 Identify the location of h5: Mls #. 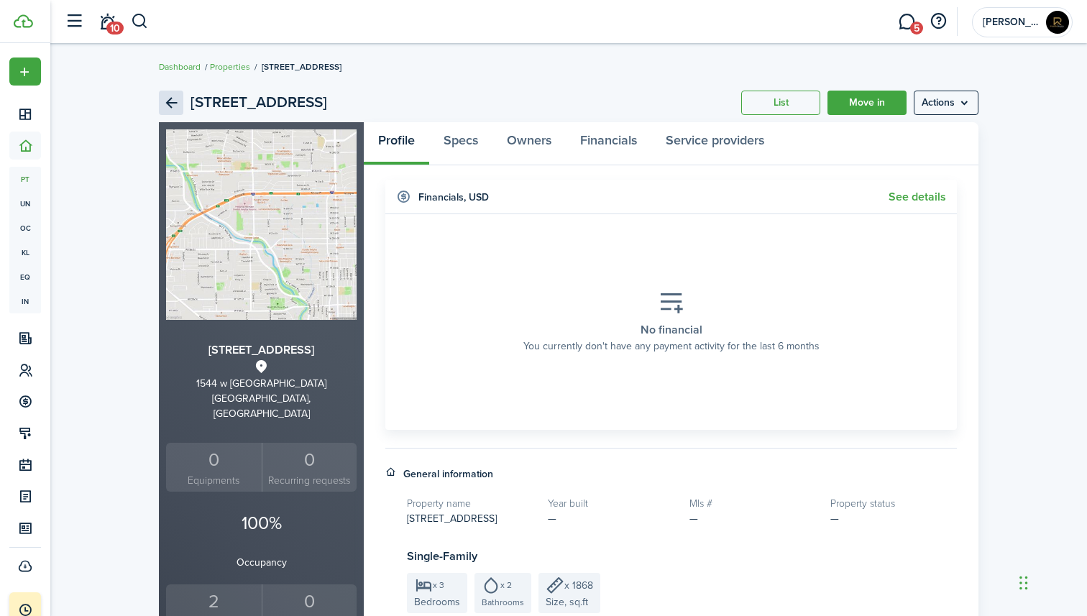
(752, 503).